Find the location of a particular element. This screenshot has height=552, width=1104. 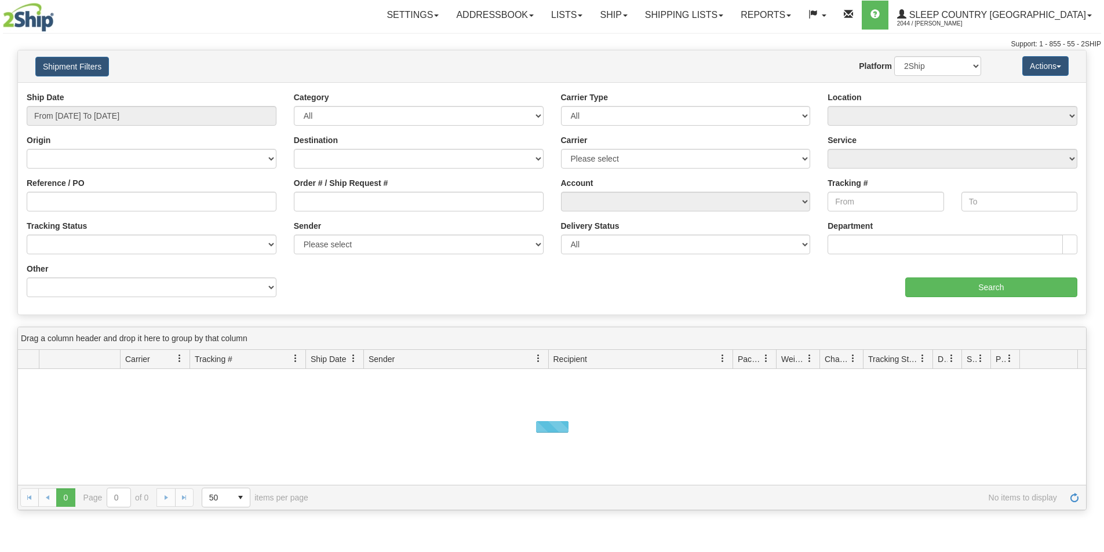

div: Support: 1 - 855 - 55 - 2SHIP is located at coordinates (552, 44).